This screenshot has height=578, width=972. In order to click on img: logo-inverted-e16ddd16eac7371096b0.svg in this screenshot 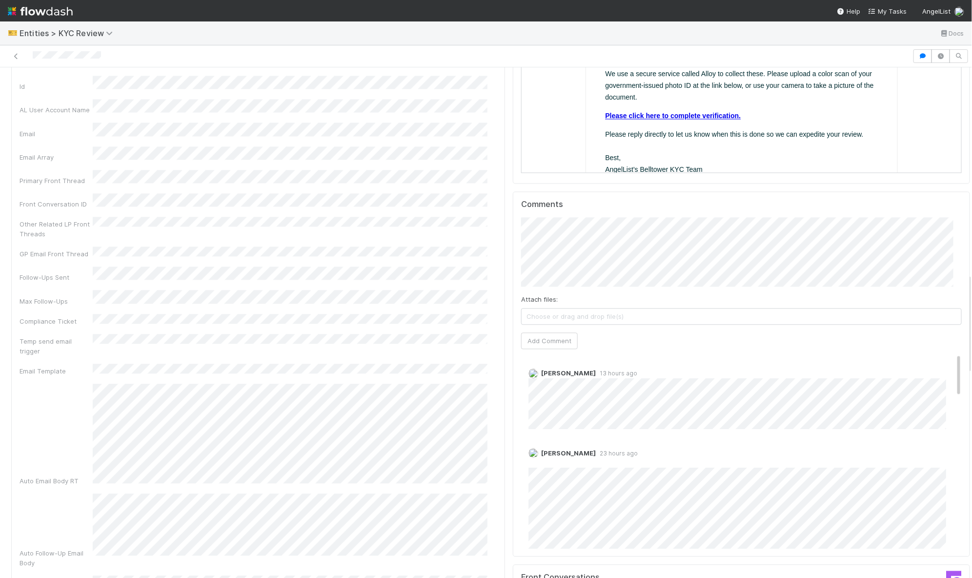, I will do `click(40, 11)`.